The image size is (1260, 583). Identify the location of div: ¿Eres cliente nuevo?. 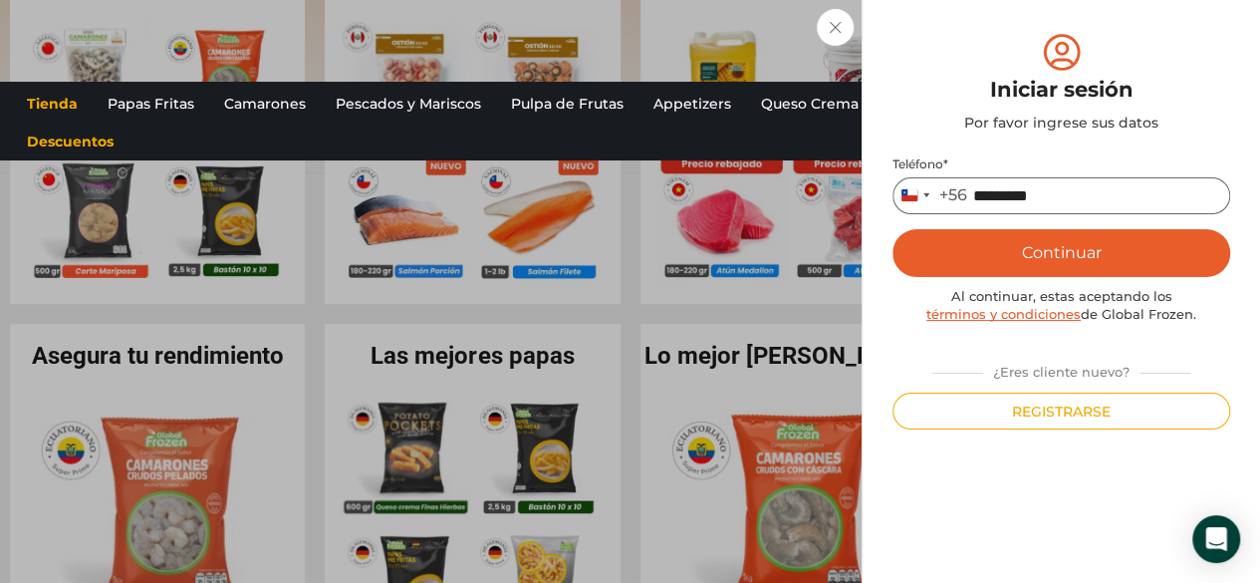
(1061, 369).